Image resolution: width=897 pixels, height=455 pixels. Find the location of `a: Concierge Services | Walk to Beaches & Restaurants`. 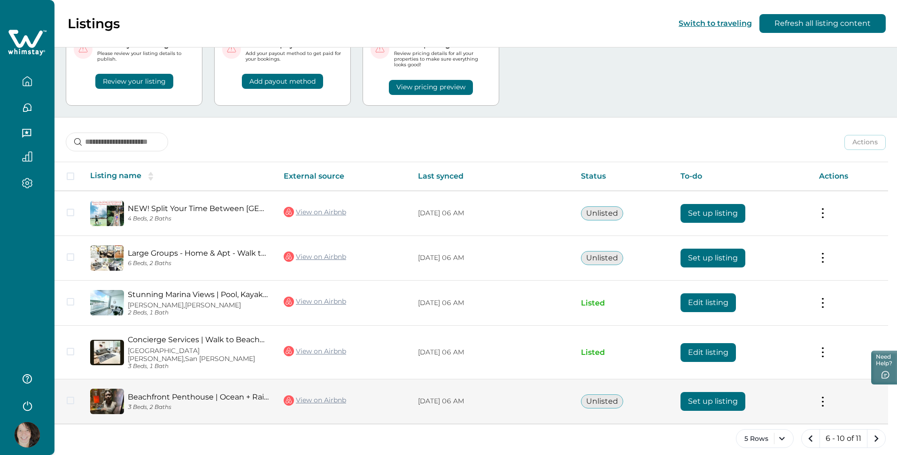

a: Concierge Services | Walk to Beaches & Restaurants is located at coordinates (198, 339).